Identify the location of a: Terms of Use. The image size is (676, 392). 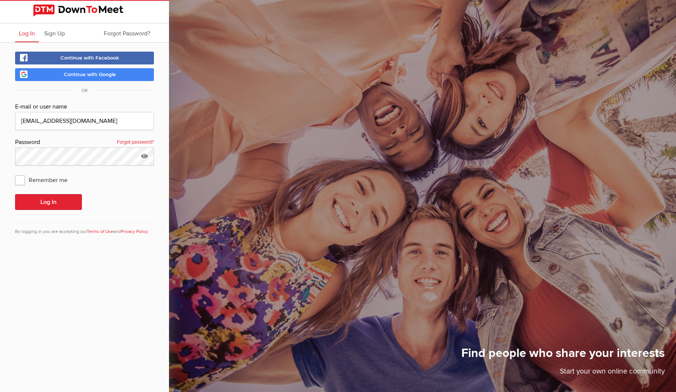
(100, 232).